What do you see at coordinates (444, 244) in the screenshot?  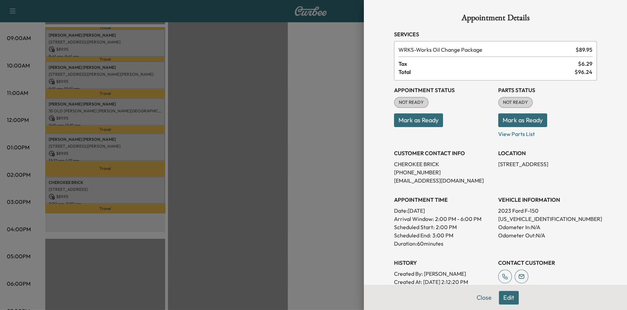 I see `p: Duration: 60 minutes` at bounding box center [444, 244].